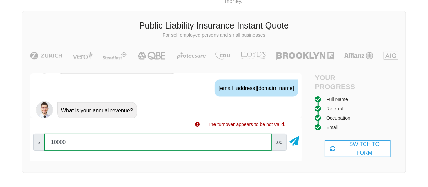 The width and height of the screenshot is (428, 187). Describe the element at coordinates (332, 127) in the screenshot. I see `div: Email` at that location.